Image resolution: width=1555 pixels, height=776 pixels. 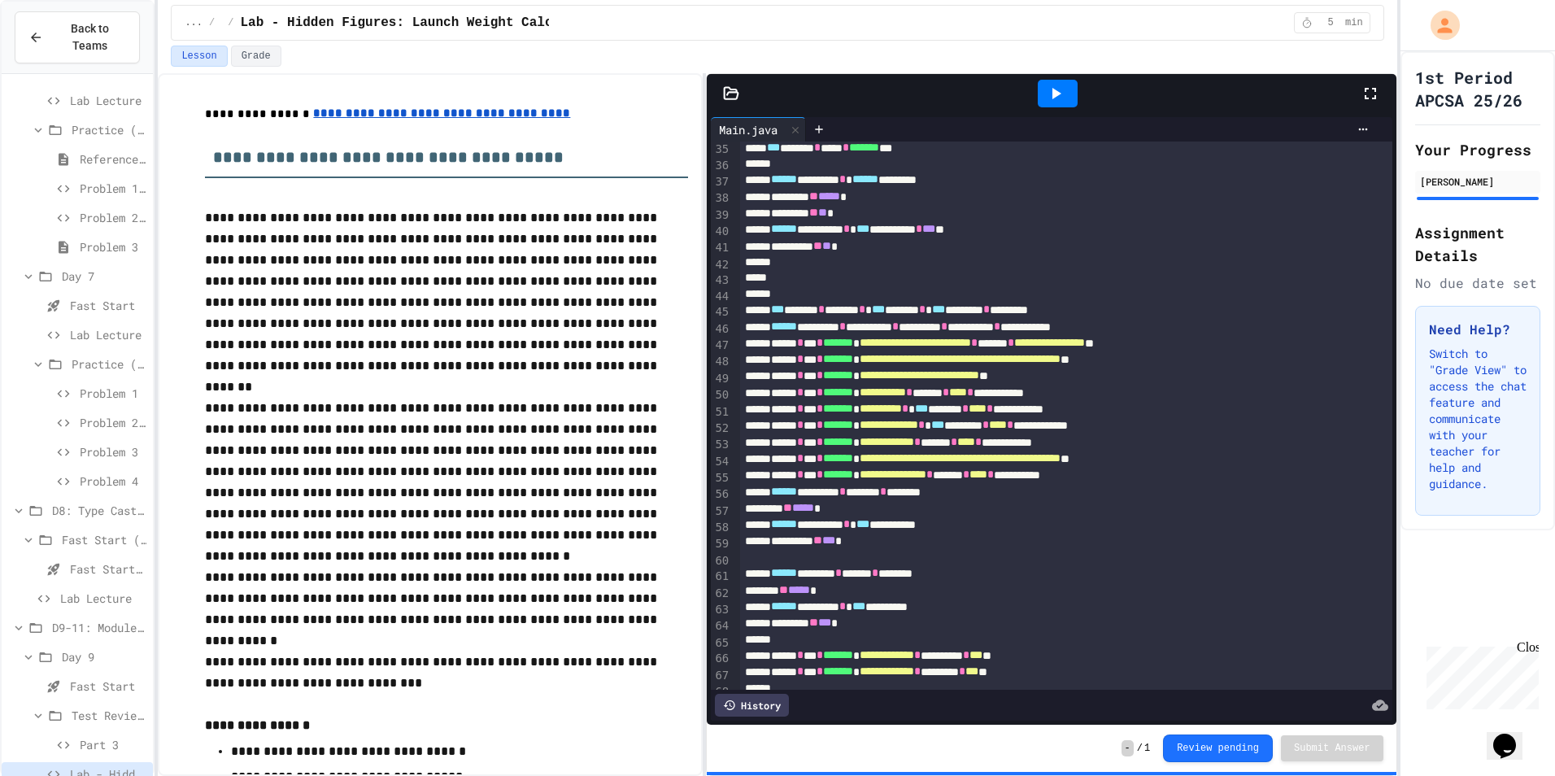 I want to click on div: History, so click(x=752, y=705).